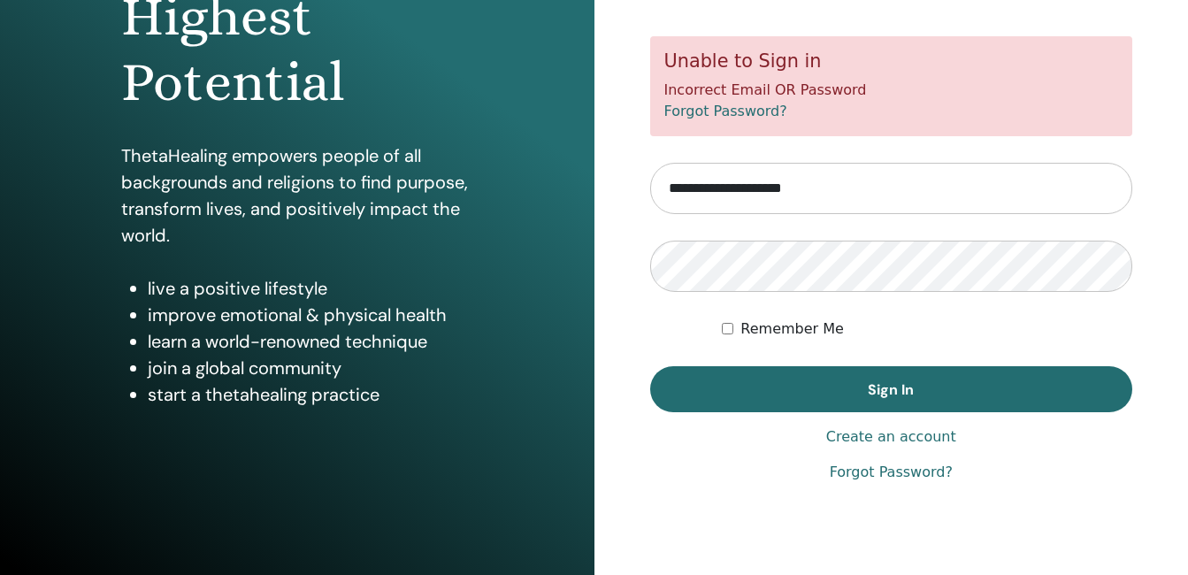 This screenshot has width=1188, height=575. Describe the element at coordinates (297, 196) in the screenshot. I see `p: ThetaHealing empowers people of all backgrounds and religions to find purpose, transform lives, a...` at that location.